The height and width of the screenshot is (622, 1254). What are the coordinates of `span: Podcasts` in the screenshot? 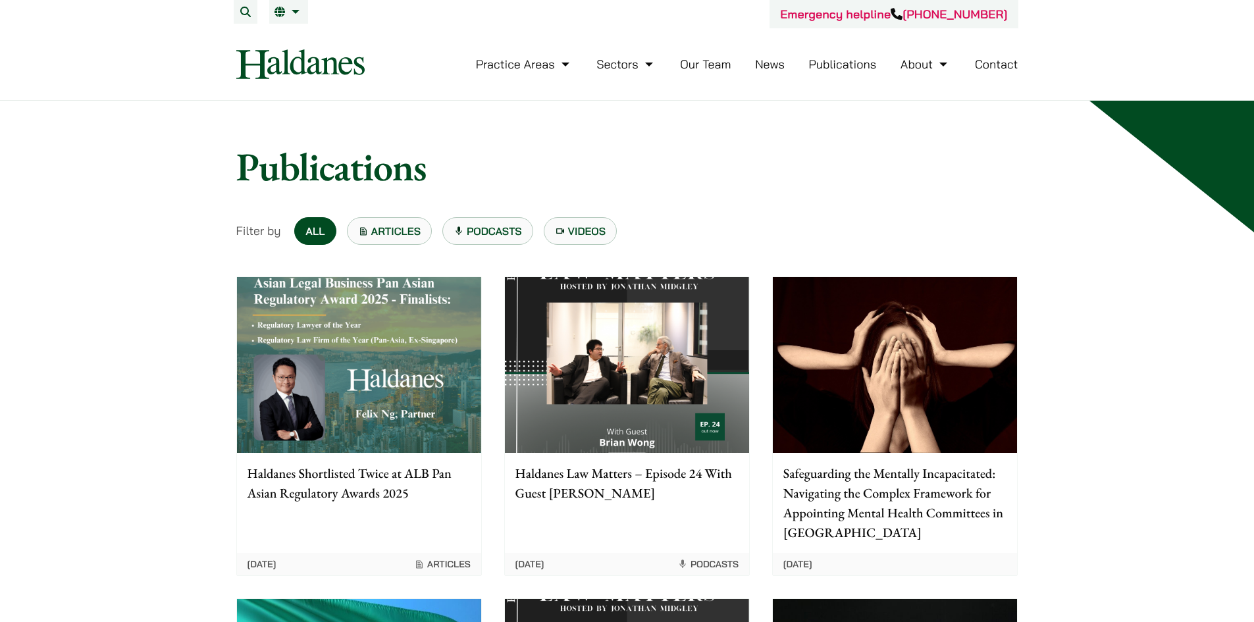 It's located at (708, 564).